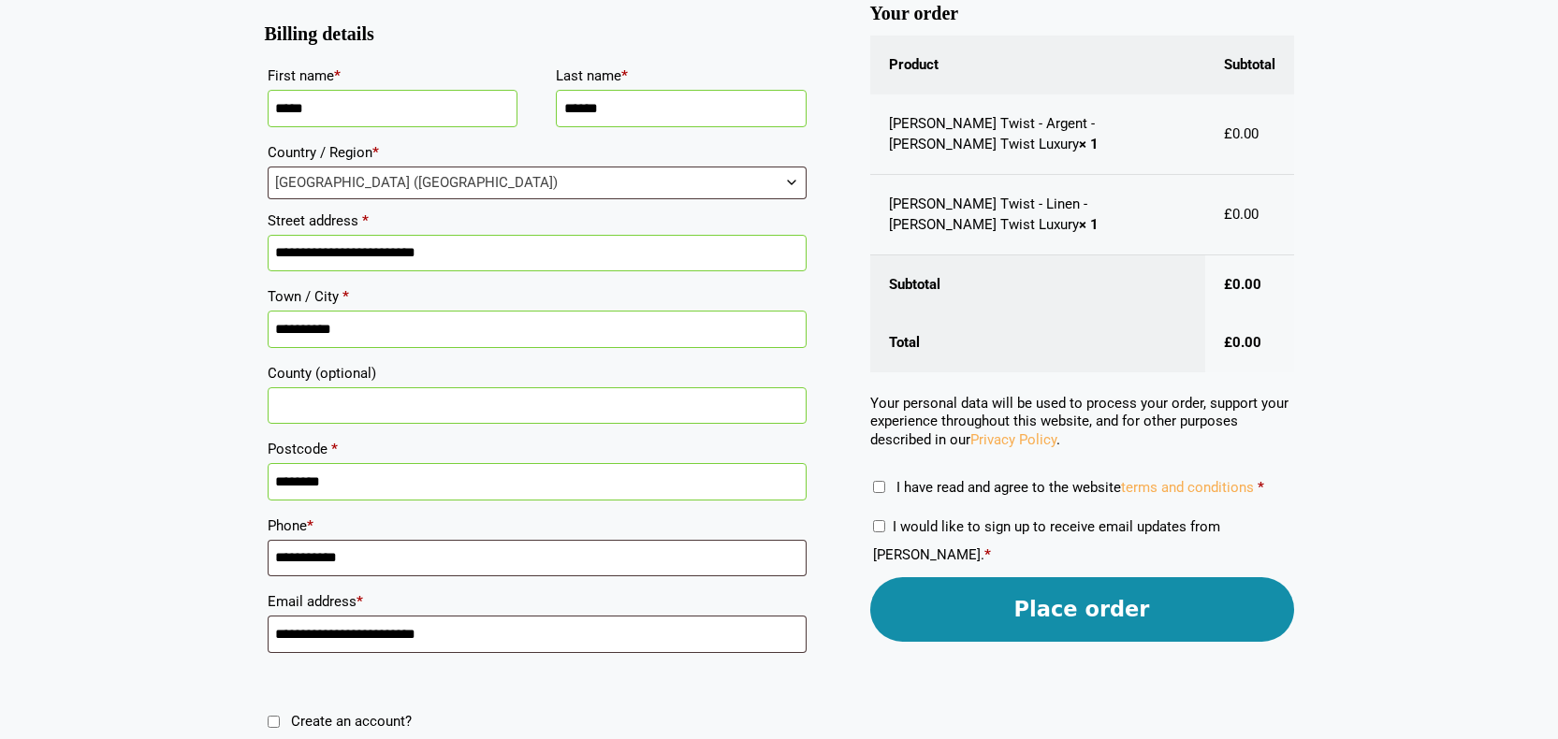  I want to click on input: I have read and agree to the websiteterms and conditions *, so click(879, 487).